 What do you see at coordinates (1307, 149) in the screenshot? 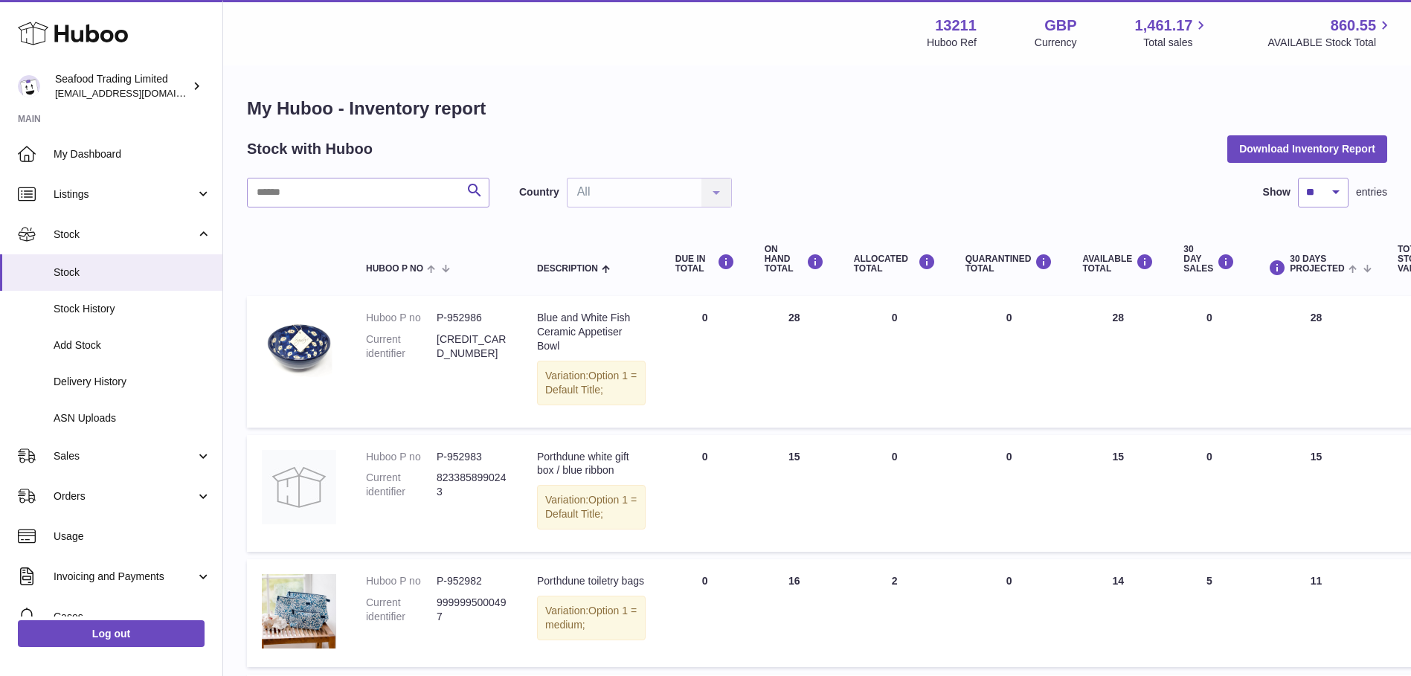
I see `button: Download Inventory Report` at bounding box center [1307, 149].